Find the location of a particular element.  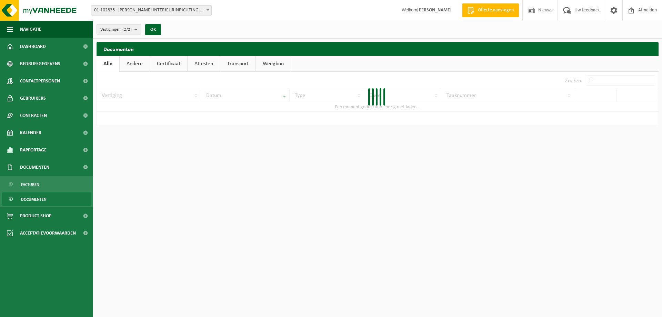

a: Facturen is located at coordinates (47, 184).